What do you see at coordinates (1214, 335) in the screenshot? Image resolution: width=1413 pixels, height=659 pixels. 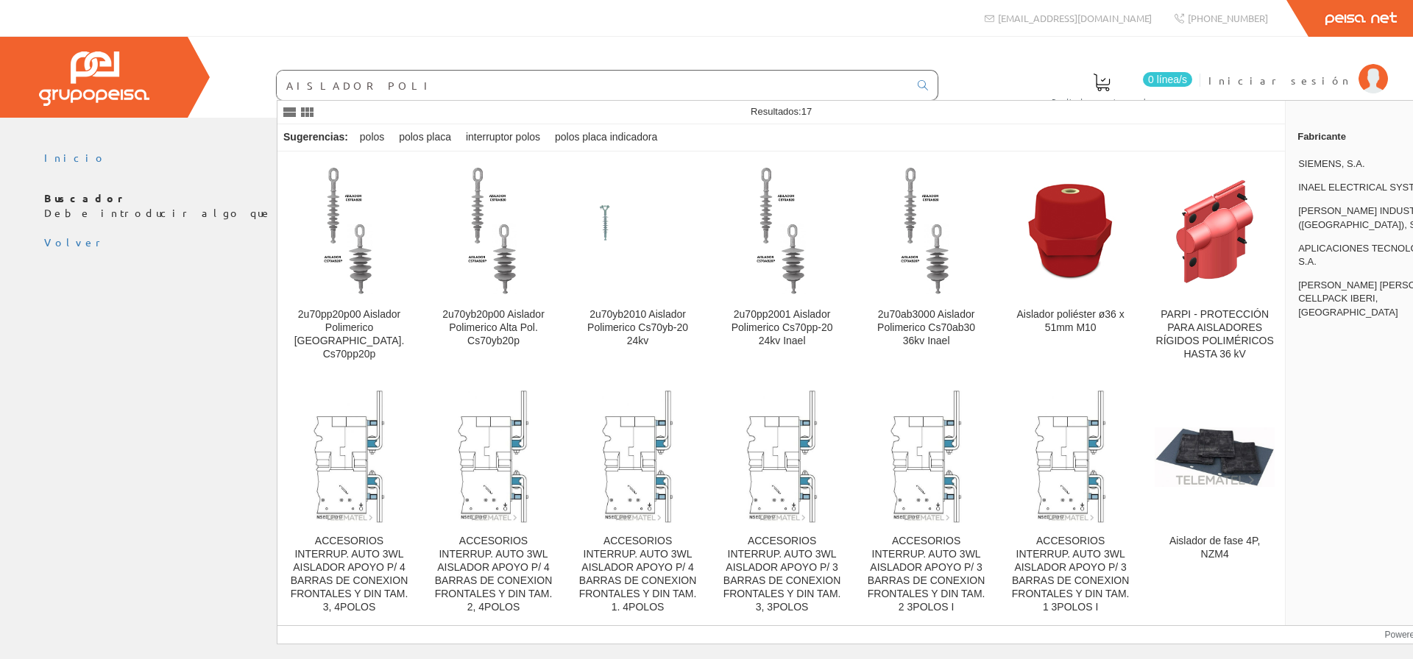 I see `div: PARPI - PROTECCIÓN PARA AISLADORES RÍGIDOS POLIMÉRICOS HASTA 36 kV` at bounding box center [1214, 335].